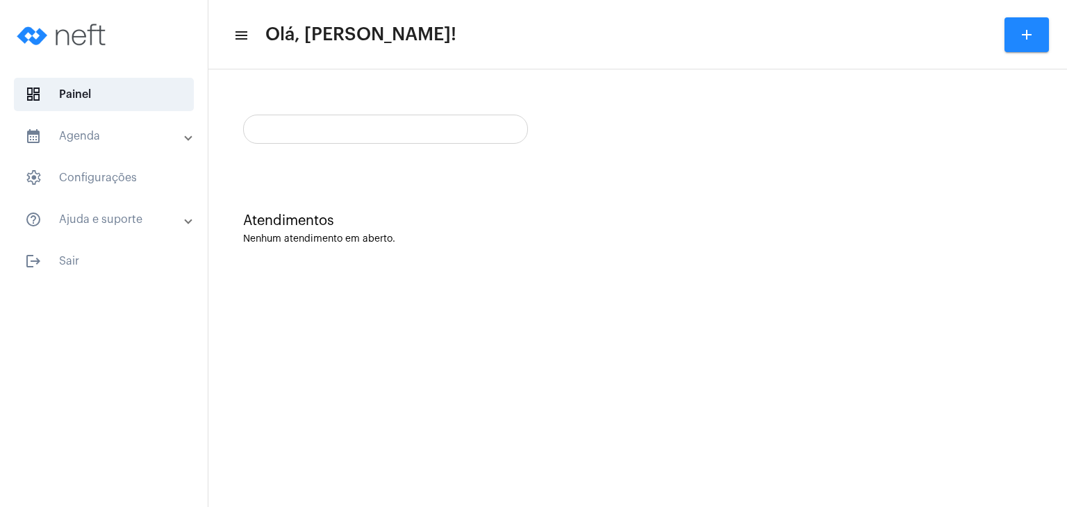 The height and width of the screenshot is (507, 1067). I want to click on img: logo-neft-novo-2.png, so click(63, 35).